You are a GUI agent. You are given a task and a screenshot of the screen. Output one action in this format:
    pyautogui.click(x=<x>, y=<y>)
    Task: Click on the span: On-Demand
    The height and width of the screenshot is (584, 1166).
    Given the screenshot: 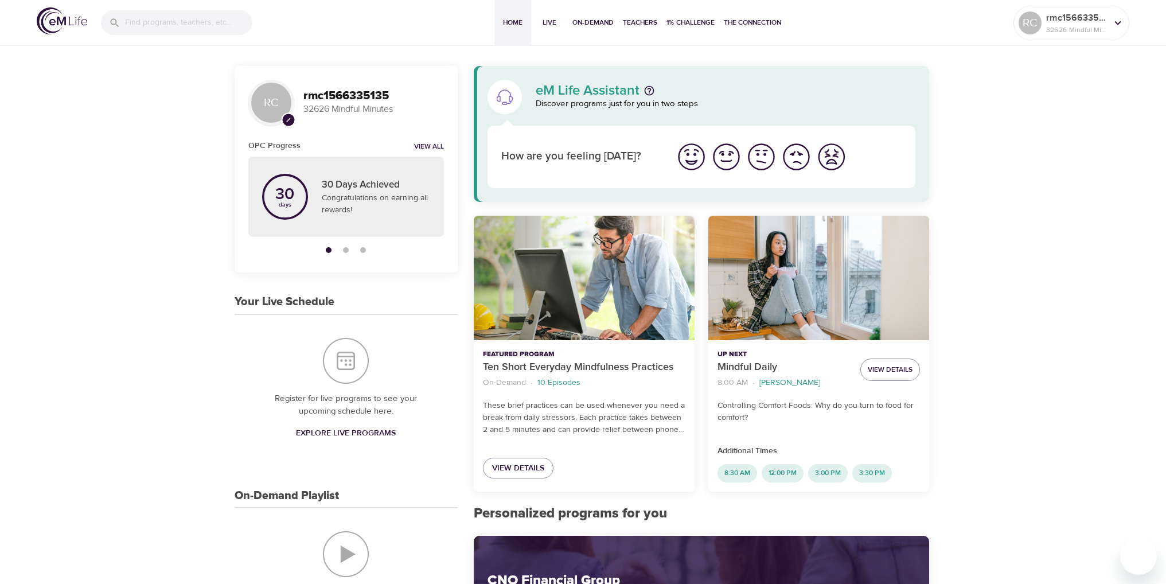 What is the action you would take?
    pyautogui.click(x=593, y=22)
    